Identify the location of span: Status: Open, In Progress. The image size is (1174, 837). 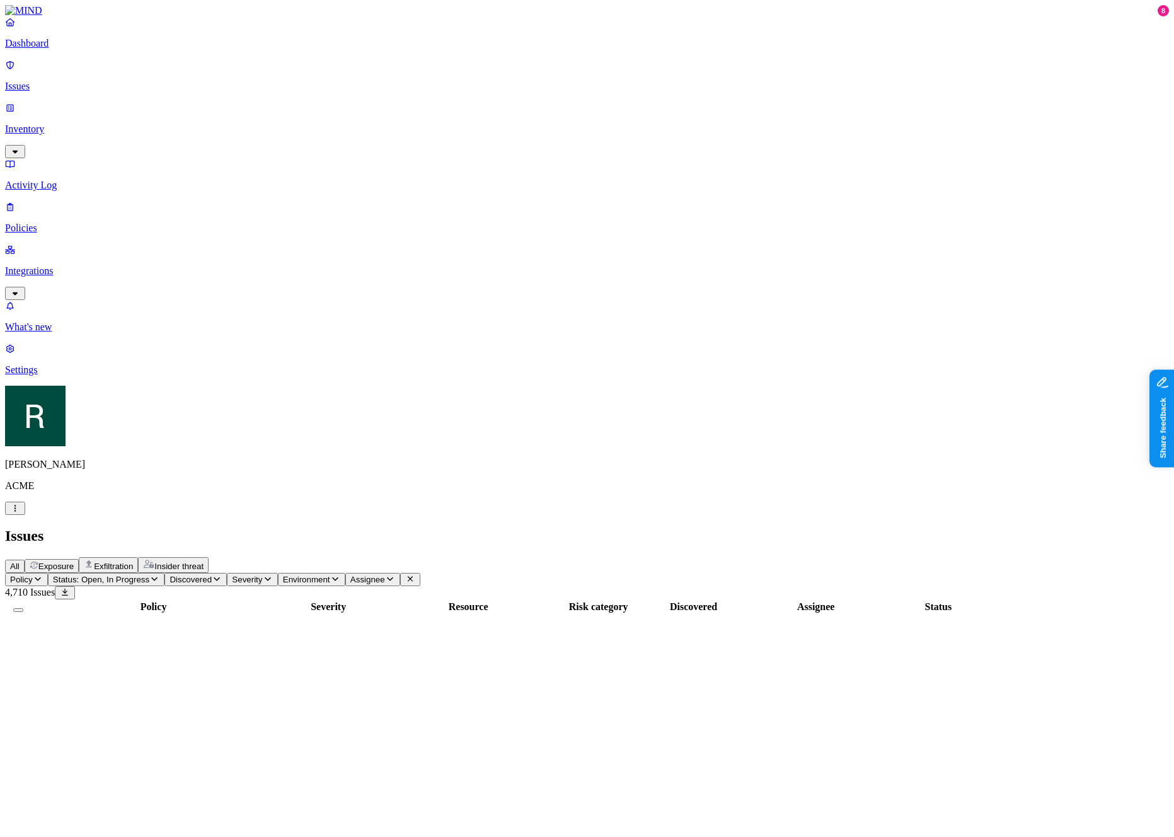
(101, 579).